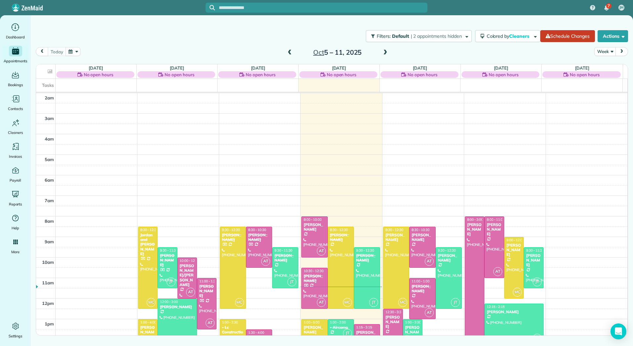 The width and height of the screenshot is (633, 346). Describe the element at coordinates (607, 8) in the screenshot. I see `div: 7 unread notifications` at that location.